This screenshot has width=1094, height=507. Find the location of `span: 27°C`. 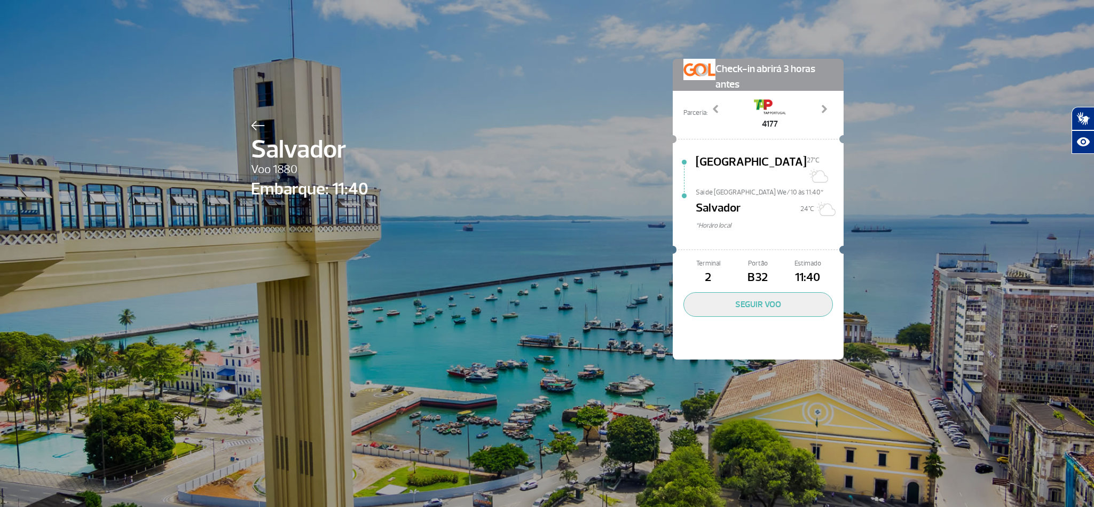

span: 27°C is located at coordinates (813, 160).